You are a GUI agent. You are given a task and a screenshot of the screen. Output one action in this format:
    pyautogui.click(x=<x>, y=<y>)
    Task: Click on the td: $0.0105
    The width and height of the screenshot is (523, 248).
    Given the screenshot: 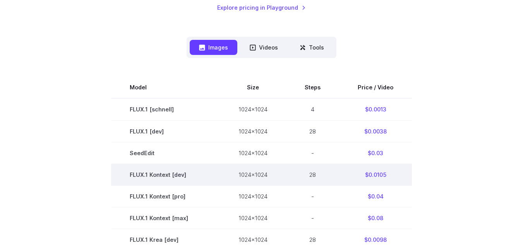 What is the action you would take?
    pyautogui.click(x=375, y=175)
    